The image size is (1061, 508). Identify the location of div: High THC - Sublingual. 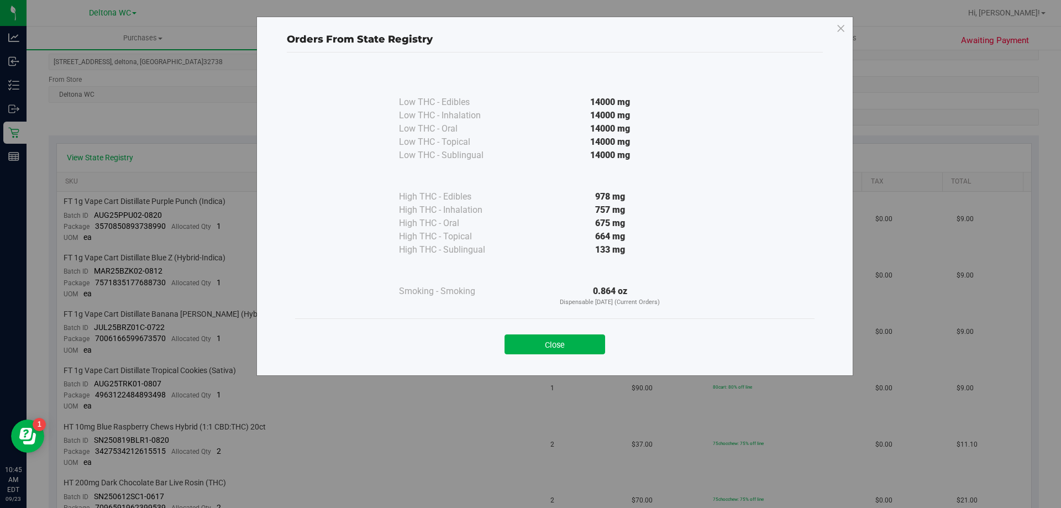
(454, 250).